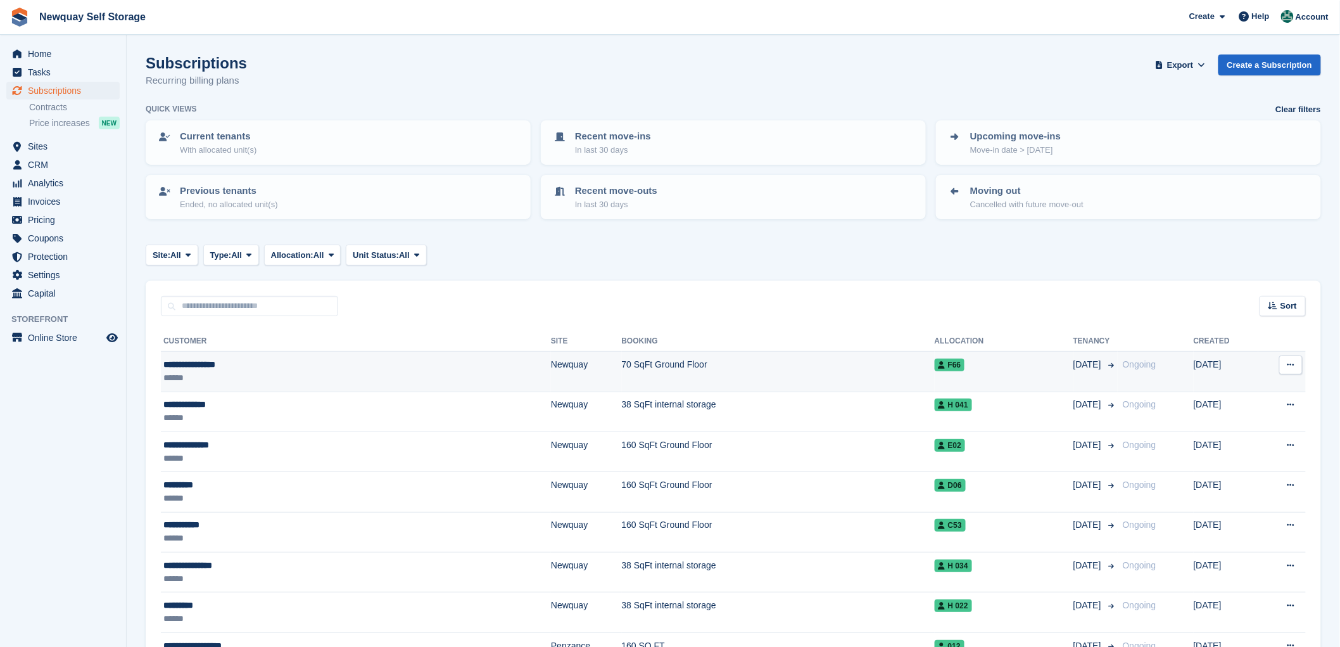 Image resolution: width=1340 pixels, height=647 pixels. Describe the element at coordinates (386, 255) in the screenshot. I see `button: Unit Status: All` at that location.